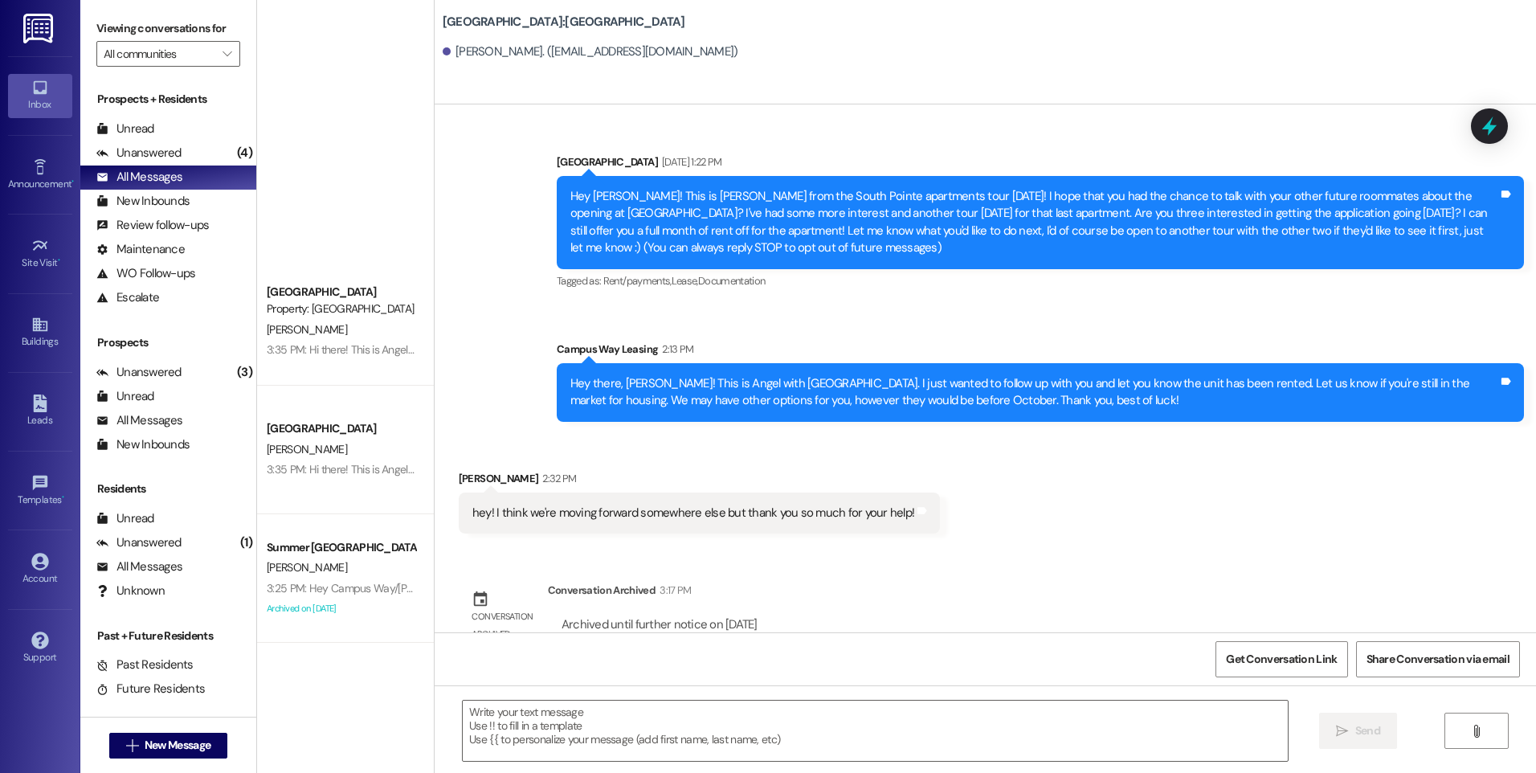 This screenshot has width=1536, height=773. I want to click on img: ResiDesk Logo, so click(39, 28).